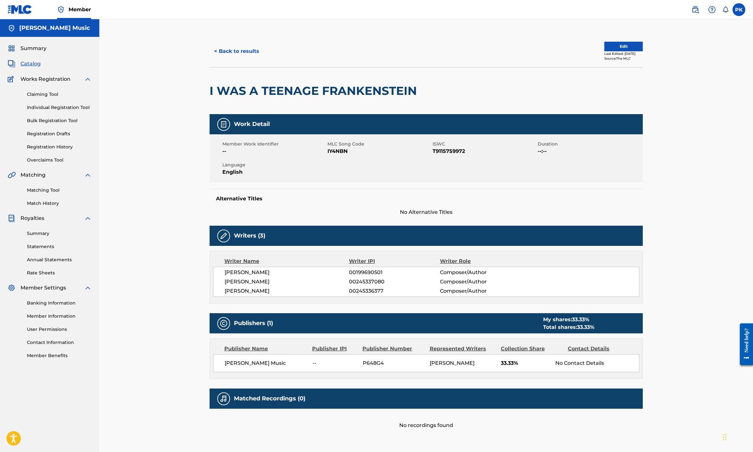  I want to click on div: Help, so click(712, 10).